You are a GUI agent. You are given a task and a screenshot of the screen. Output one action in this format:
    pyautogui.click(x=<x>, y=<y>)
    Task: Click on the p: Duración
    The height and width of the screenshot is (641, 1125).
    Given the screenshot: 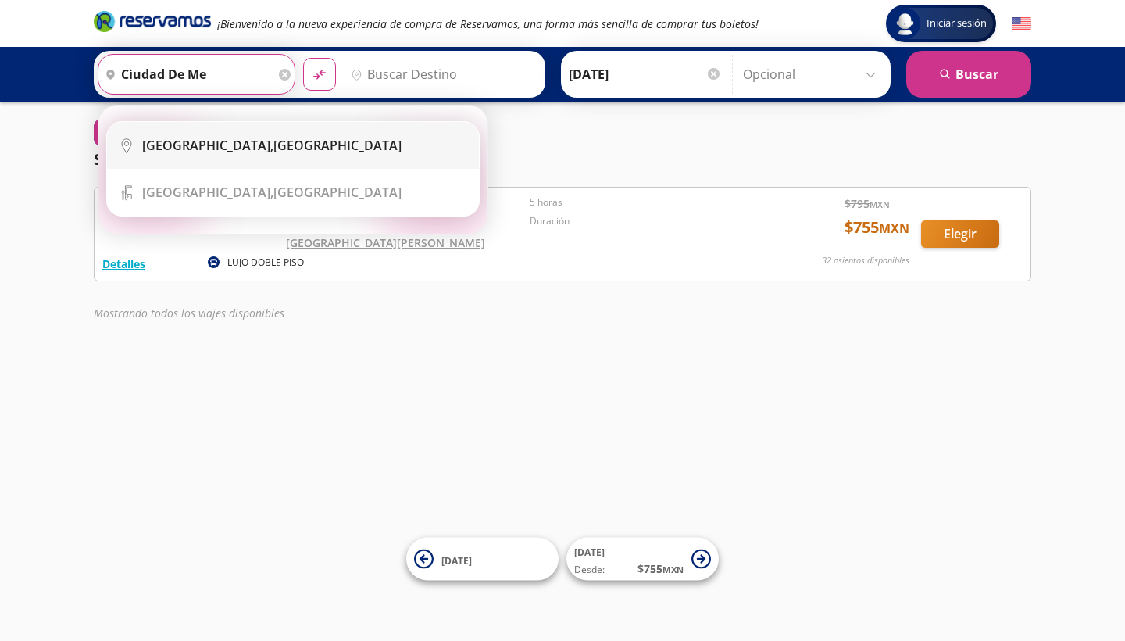 What is the action you would take?
    pyautogui.click(x=648, y=221)
    